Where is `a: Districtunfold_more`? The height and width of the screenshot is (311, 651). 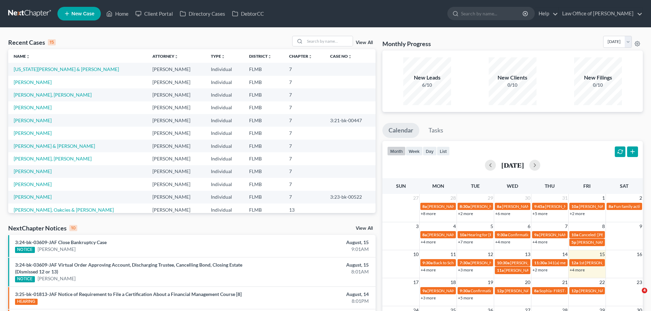 a: Districtunfold_more is located at coordinates (261, 56).